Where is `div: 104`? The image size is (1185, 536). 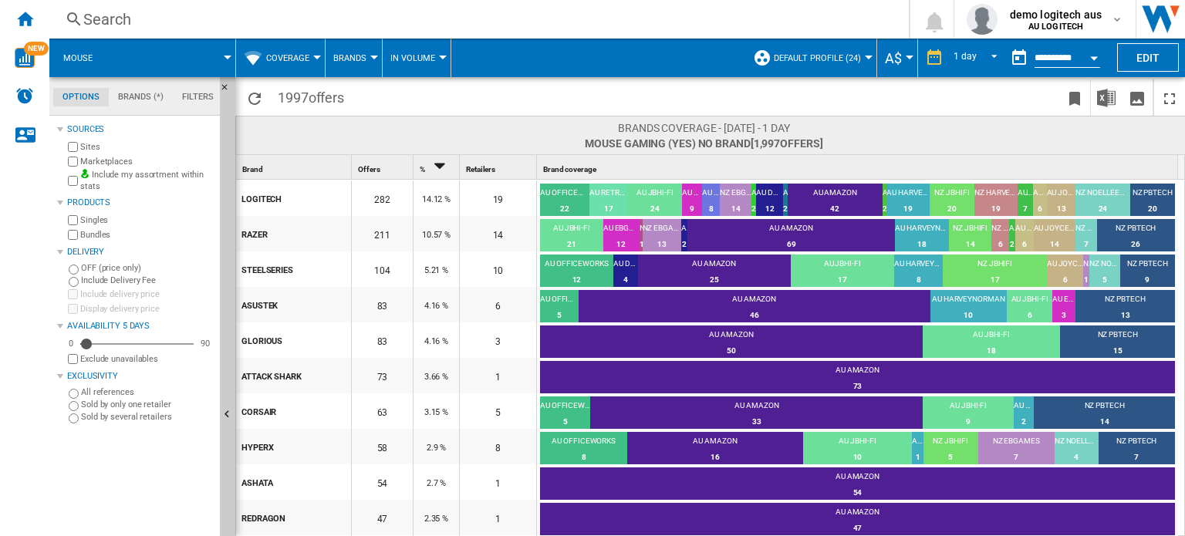
div: 104 is located at coordinates (382, 269).